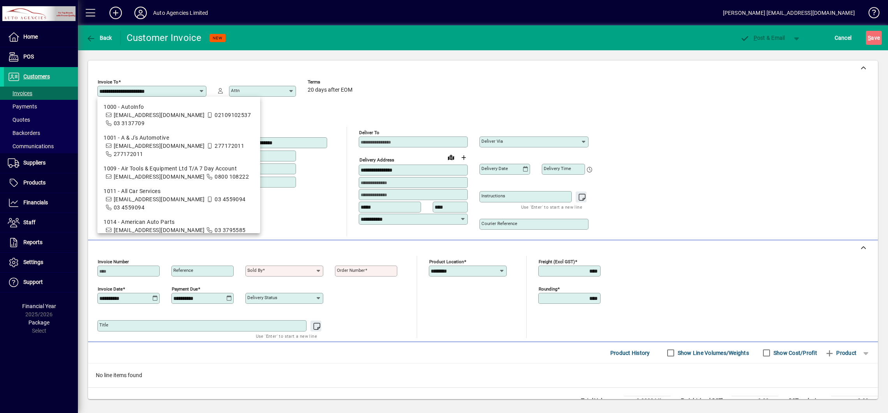 Image resolution: width=888 pixels, height=413 pixels. I want to click on button: Product, so click(841, 353).